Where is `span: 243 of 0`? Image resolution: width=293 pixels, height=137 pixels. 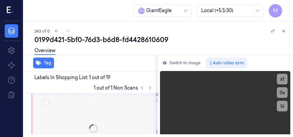
span: 243 of 0 is located at coordinates (42, 31).